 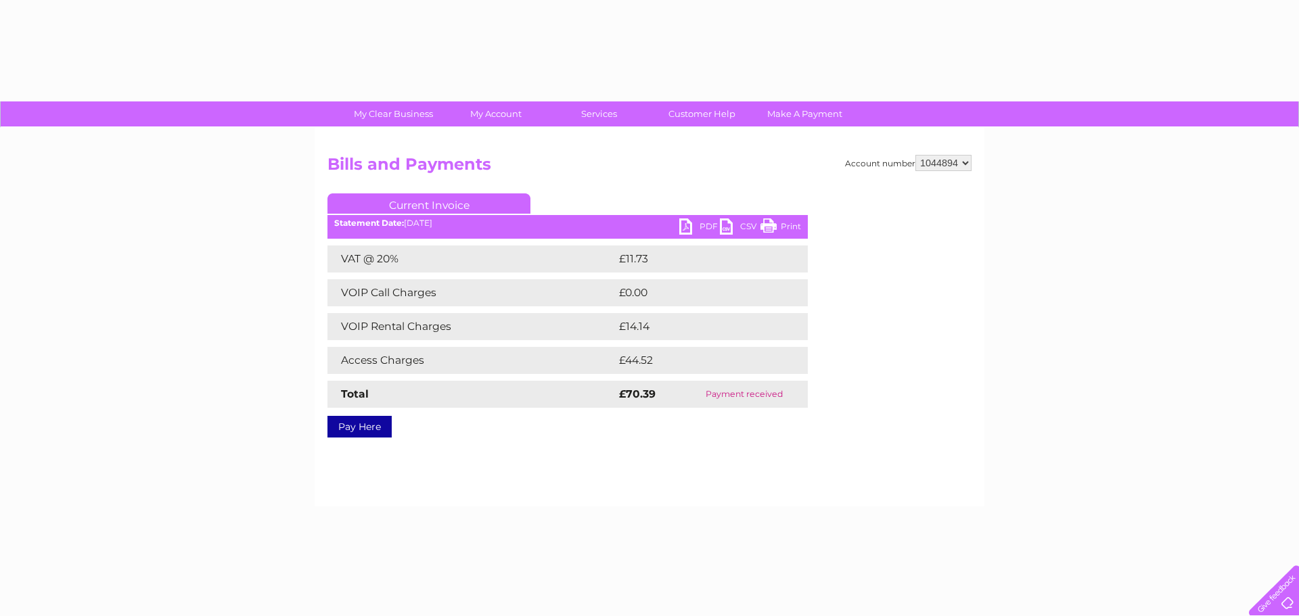 I want to click on td: £14.14, so click(x=697, y=327).